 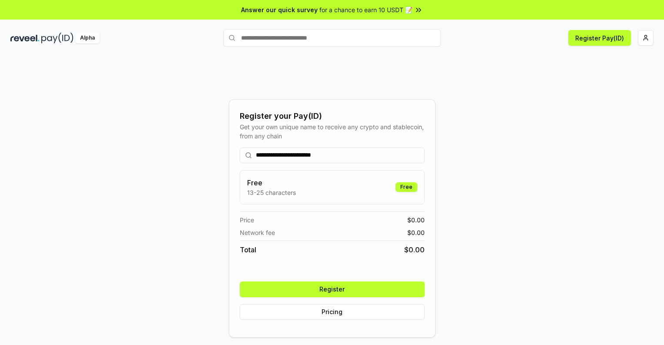 What do you see at coordinates (57, 38) in the screenshot?
I see `img: pay_id` at bounding box center [57, 38].